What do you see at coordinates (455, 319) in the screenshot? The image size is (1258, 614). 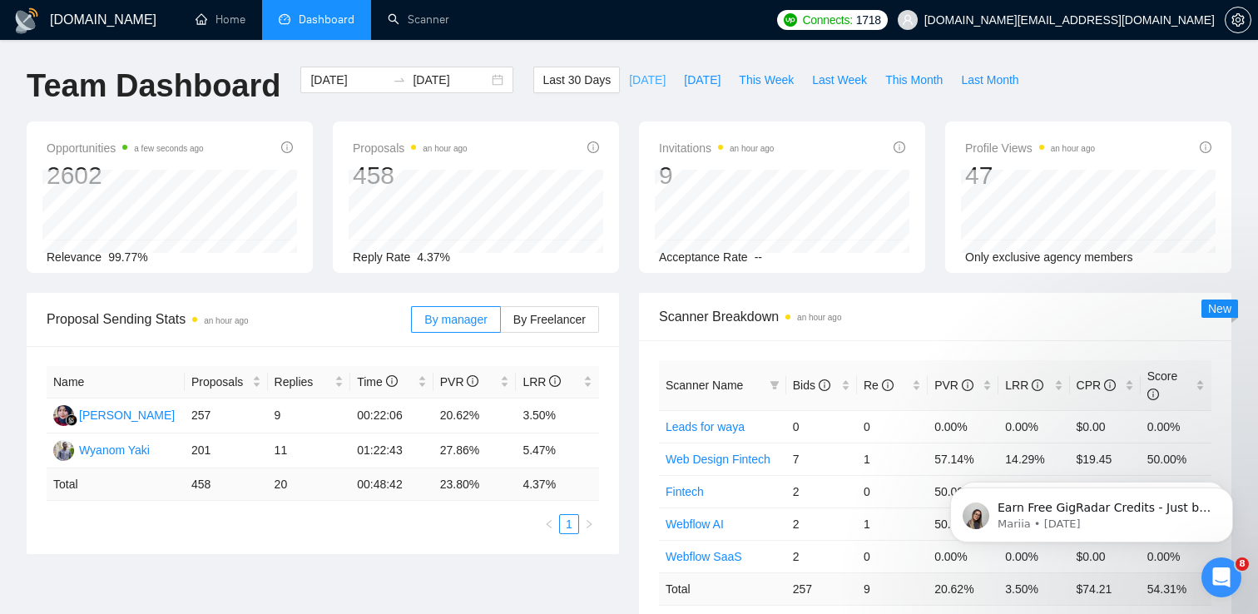 I see `span: By manager` at bounding box center [455, 319].